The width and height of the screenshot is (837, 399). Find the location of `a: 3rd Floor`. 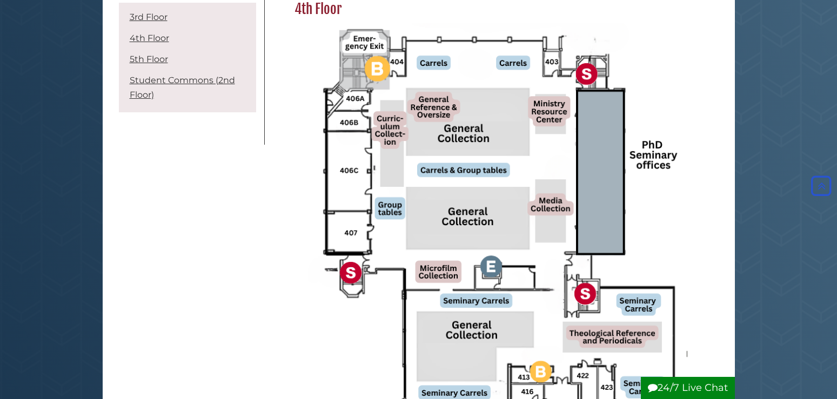

a: 3rd Floor is located at coordinates (149, 17).